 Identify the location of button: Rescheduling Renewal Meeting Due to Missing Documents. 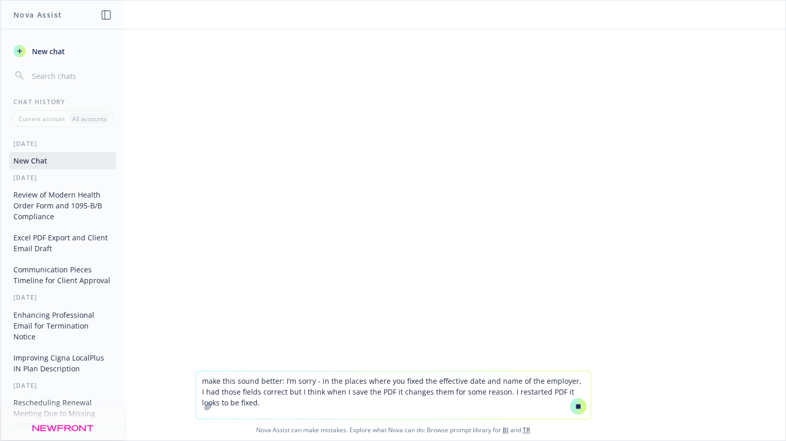
(62, 413).